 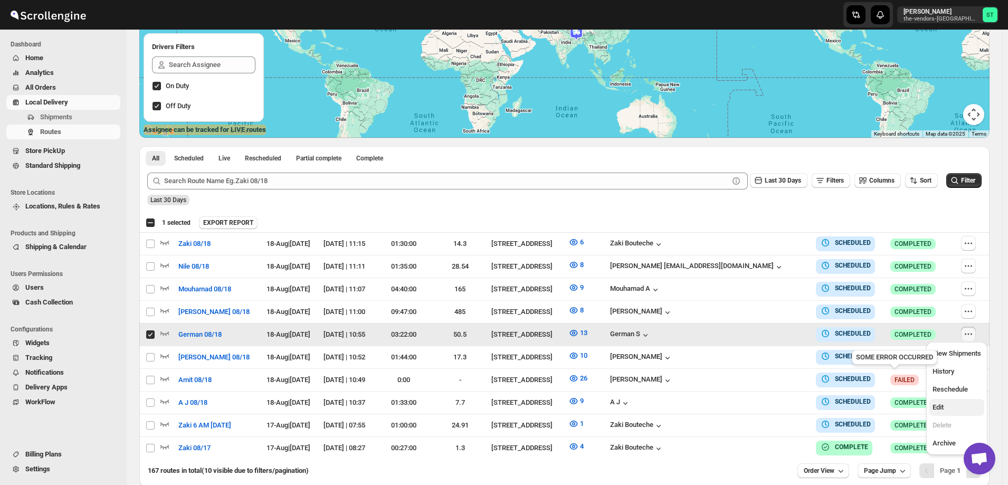 I want to click on span: Page, so click(x=950, y=470).